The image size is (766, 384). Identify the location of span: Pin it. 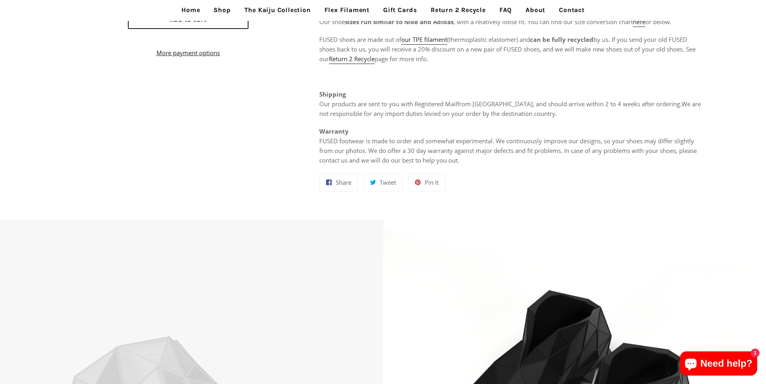
(431, 182).